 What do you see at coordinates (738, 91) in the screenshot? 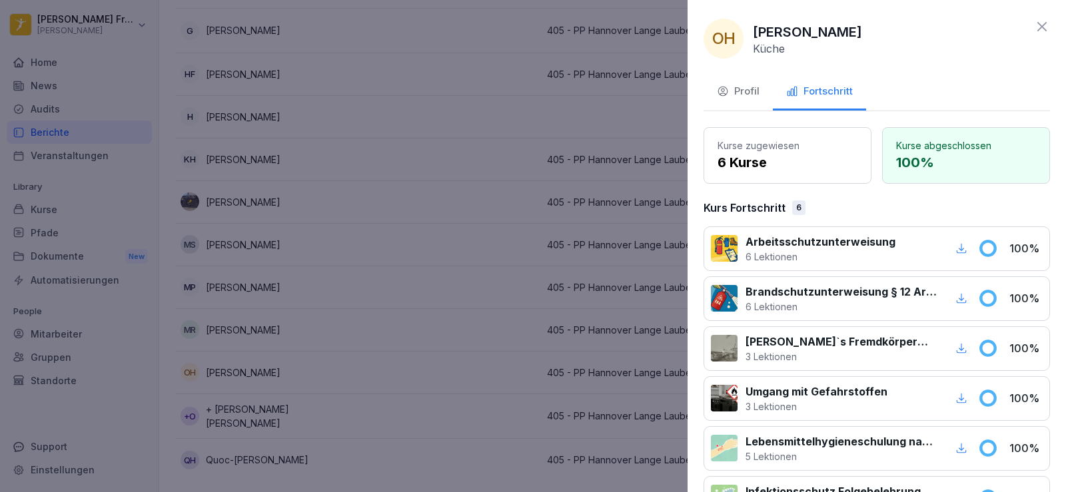
I see `div: Profil` at bounding box center [738, 91].